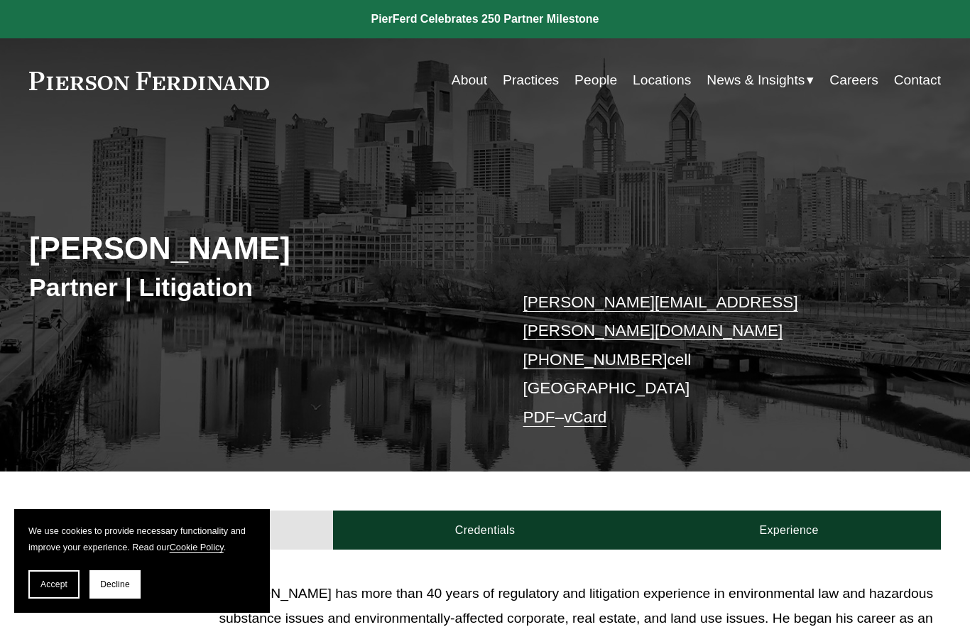 Image resolution: width=970 pixels, height=627 pixels. What do you see at coordinates (760, 80) in the screenshot?
I see `a: folder dropdown` at bounding box center [760, 80].